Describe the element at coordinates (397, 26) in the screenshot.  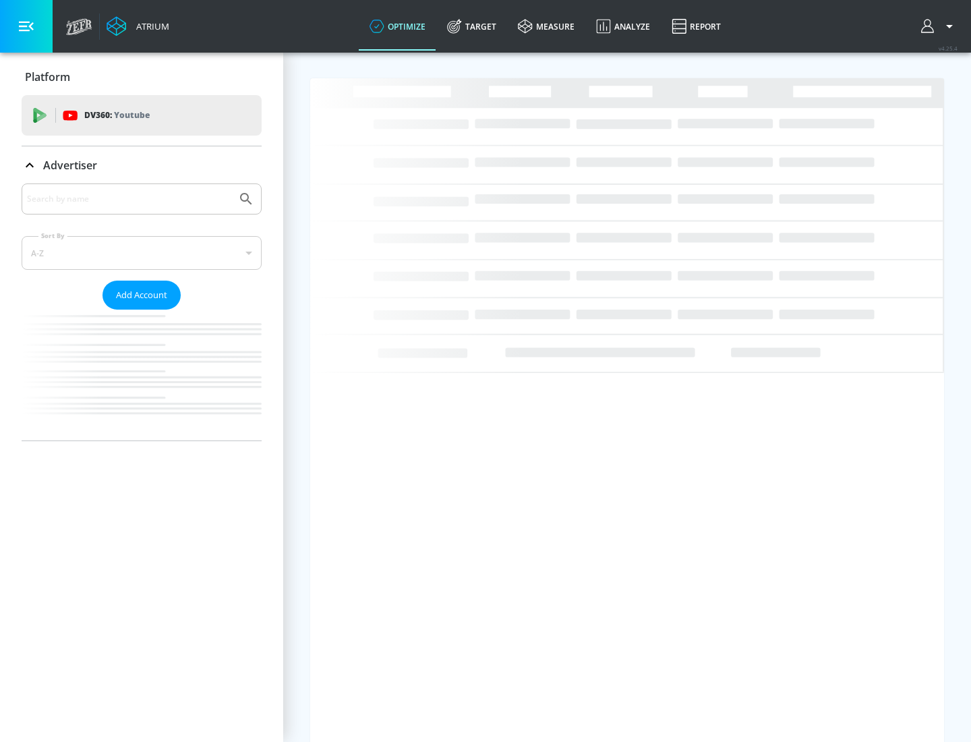
I see `a: optimize` at that location.